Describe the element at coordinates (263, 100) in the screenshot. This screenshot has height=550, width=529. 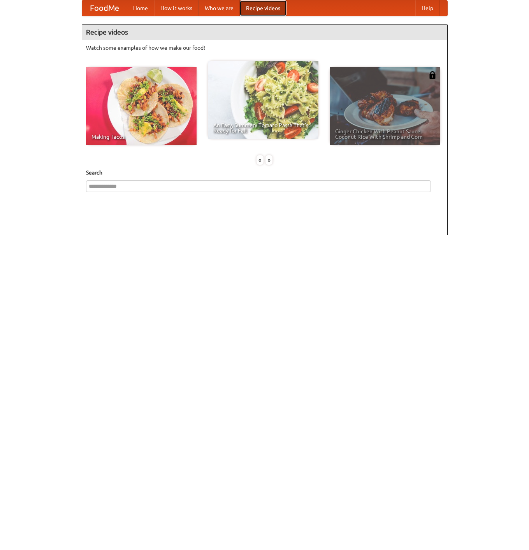
I see `a: An Easy, Summery Tomato Pasta That's Ready for Fall` at that location.